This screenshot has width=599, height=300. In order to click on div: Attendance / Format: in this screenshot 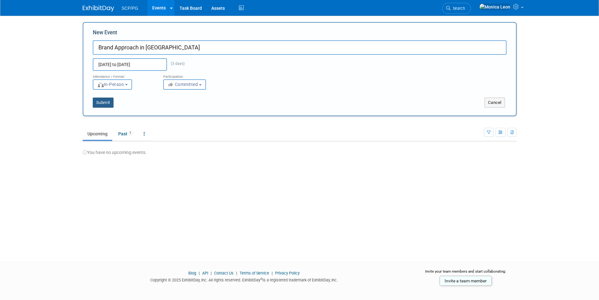, I will do `click(123, 75)`.